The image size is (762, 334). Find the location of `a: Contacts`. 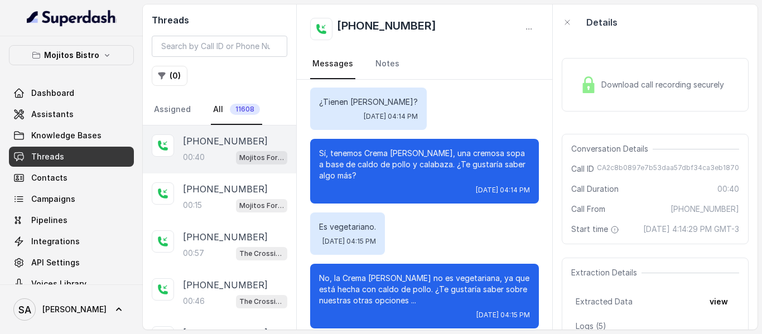

a: Contacts is located at coordinates (71, 178).